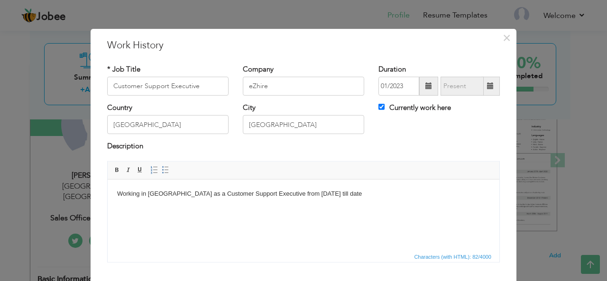 The image size is (607, 281). Describe the element at coordinates (462, 86) in the screenshot. I see `input: Present` at that location.